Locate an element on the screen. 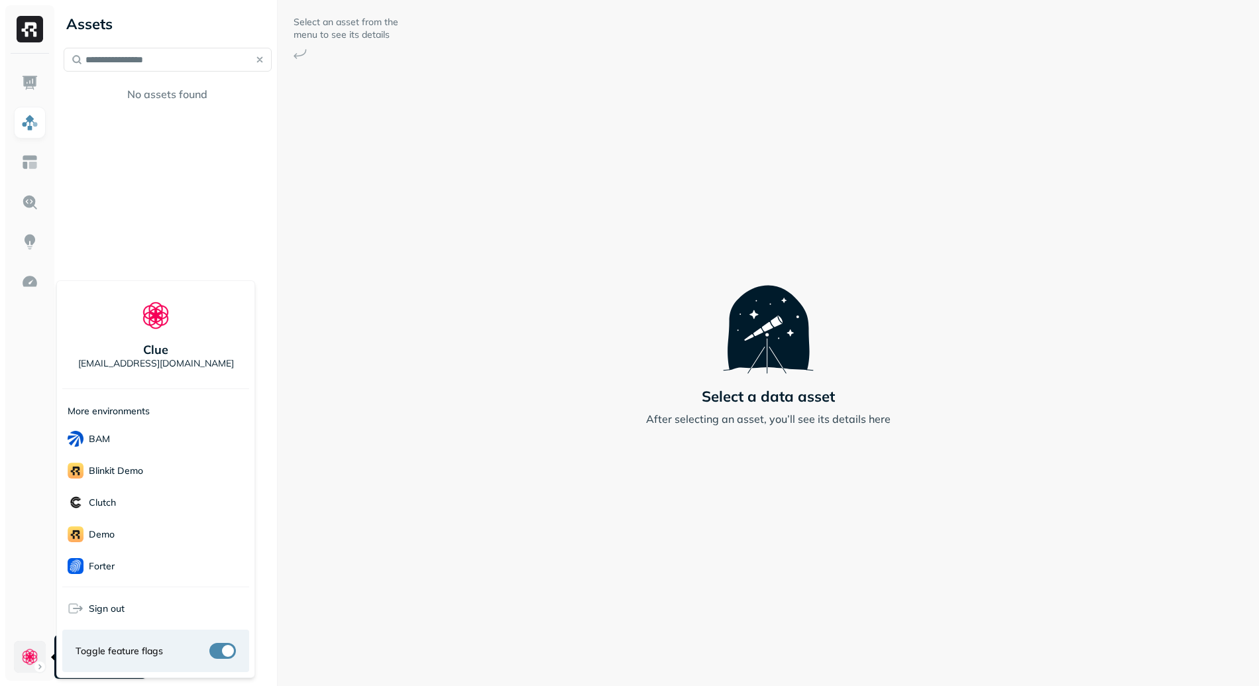 This screenshot has height=686, width=1259. p: demo is located at coordinates (101, 534).